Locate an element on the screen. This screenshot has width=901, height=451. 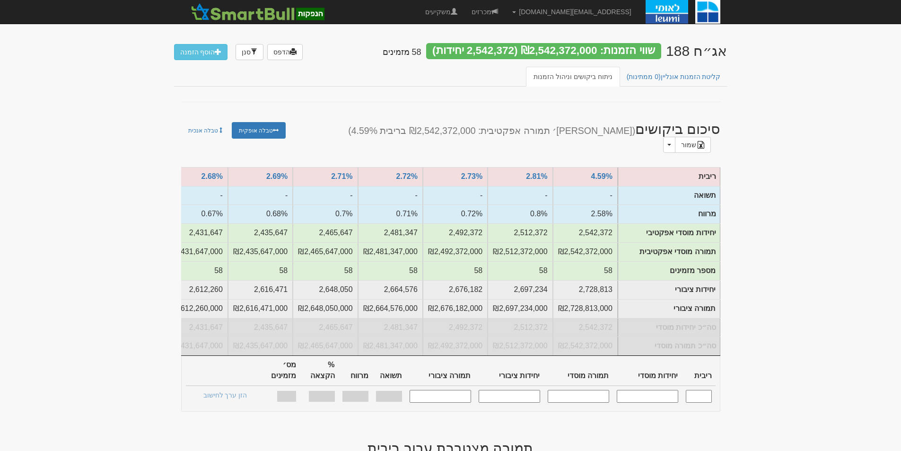
td: תמורה מוסדי אפקטיבית is located at coordinates (669, 252).